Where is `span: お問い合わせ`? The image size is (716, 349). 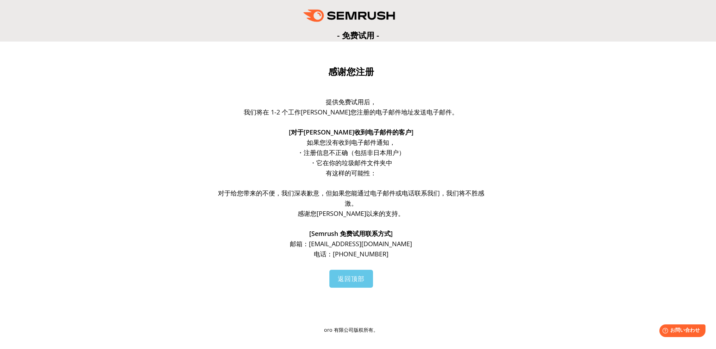
span: お問い合わせ is located at coordinates (32, 9).